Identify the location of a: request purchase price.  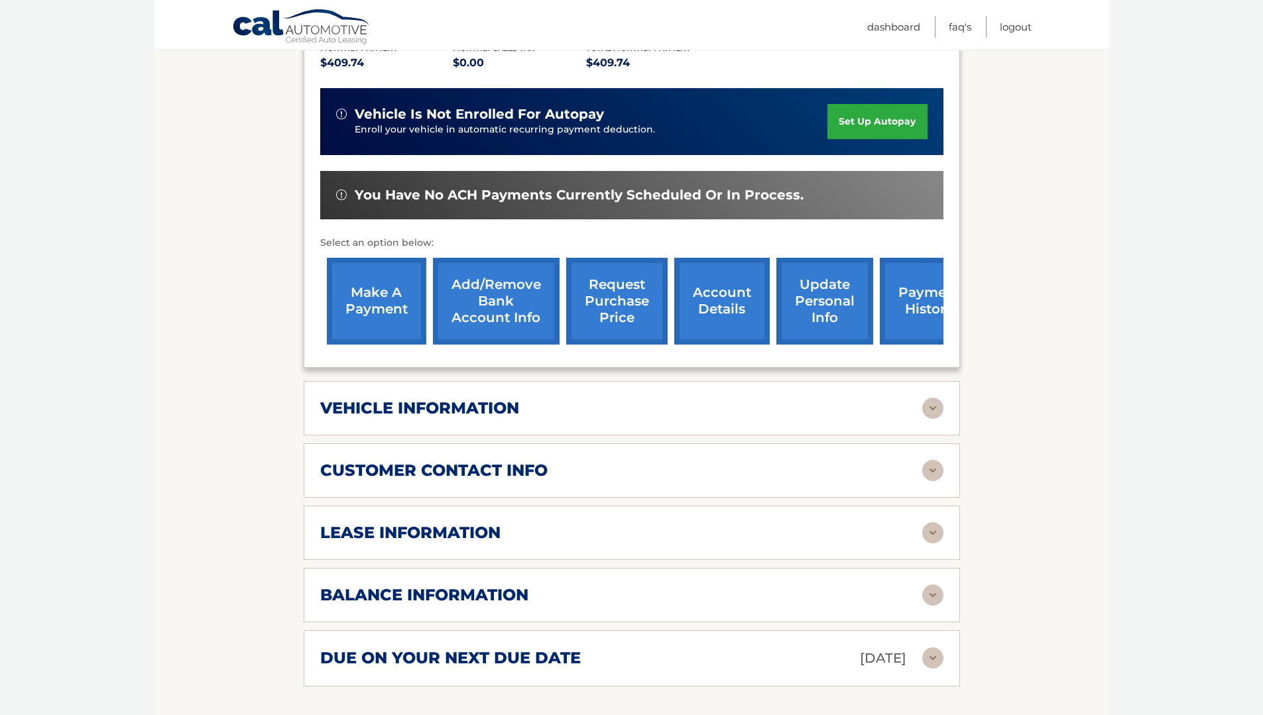
(616, 301).